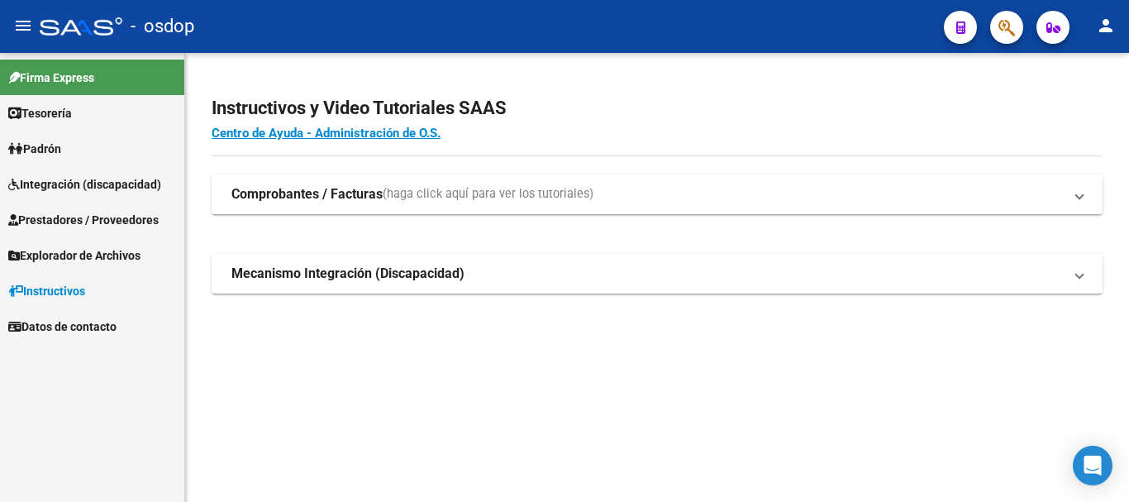 Image resolution: width=1129 pixels, height=502 pixels. I want to click on span: - osdop, so click(162, 26).